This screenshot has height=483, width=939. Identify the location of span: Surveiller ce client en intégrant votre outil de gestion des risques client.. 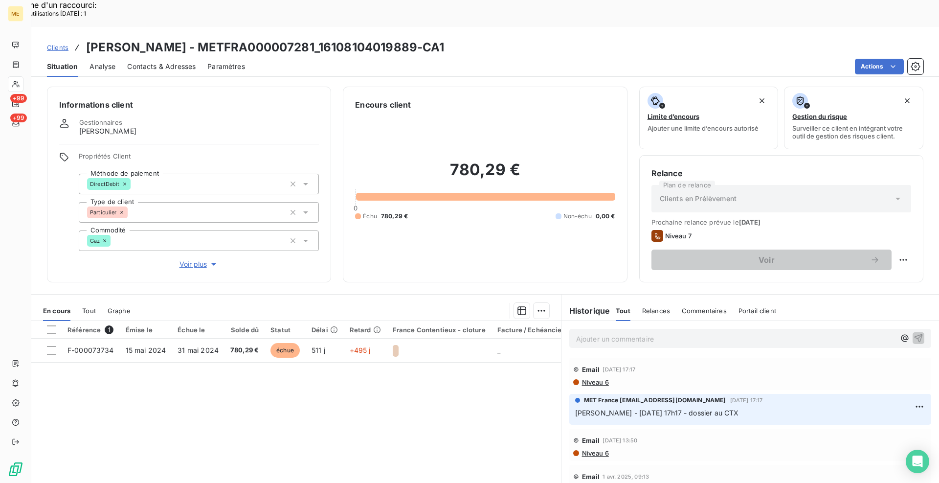
(853, 132).